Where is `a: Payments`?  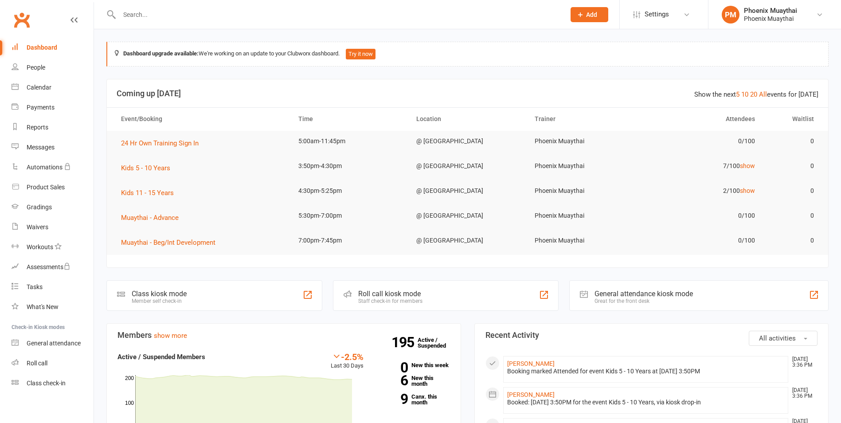
a: Payments is located at coordinates (52, 107).